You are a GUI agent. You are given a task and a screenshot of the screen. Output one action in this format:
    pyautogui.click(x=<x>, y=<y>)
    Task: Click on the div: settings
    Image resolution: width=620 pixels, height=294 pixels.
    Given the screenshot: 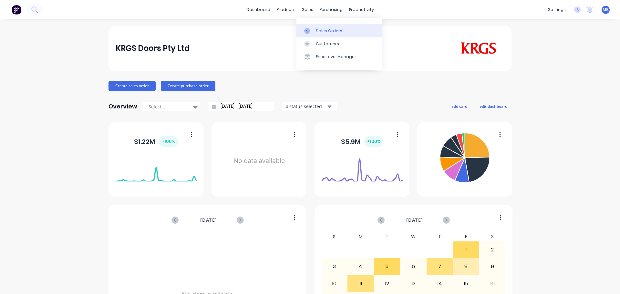 What is the action you would take?
    pyautogui.click(x=557, y=10)
    